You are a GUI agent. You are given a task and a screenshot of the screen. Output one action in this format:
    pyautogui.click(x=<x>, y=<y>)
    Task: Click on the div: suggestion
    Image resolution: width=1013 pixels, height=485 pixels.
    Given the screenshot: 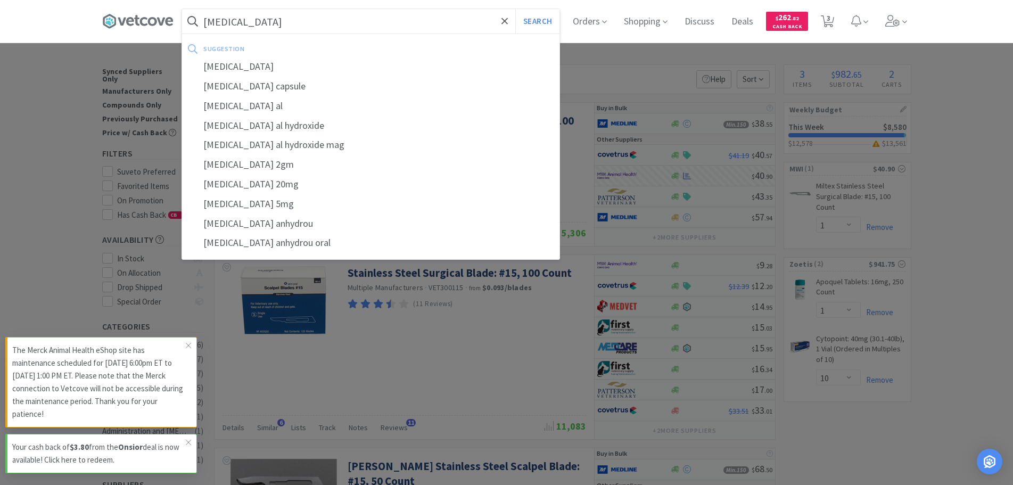 What is the action you would take?
    pyautogui.click(x=301, y=48)
    